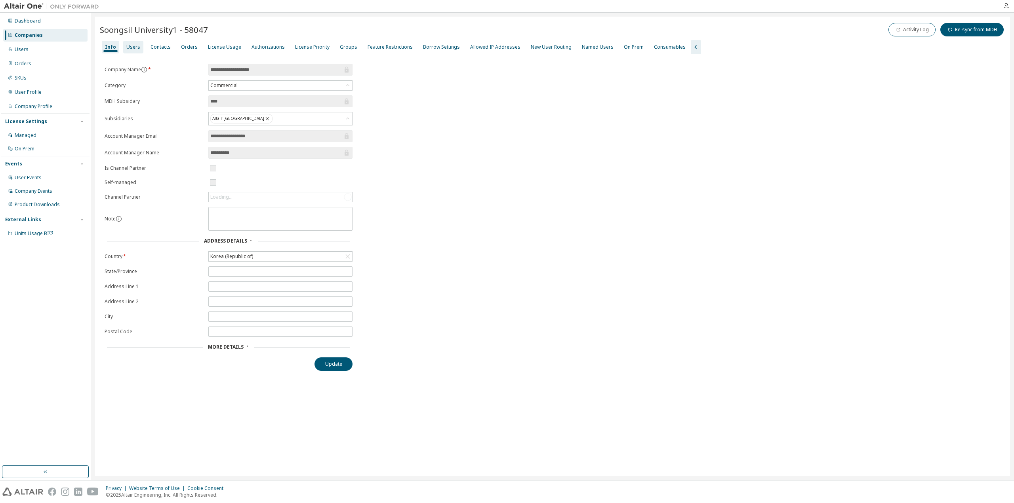 The image size is (1014, 503). What do you see at coordinates (154, 332) in the screenshot?
I see `label: Postal Code` at bounding box center [154, 332].